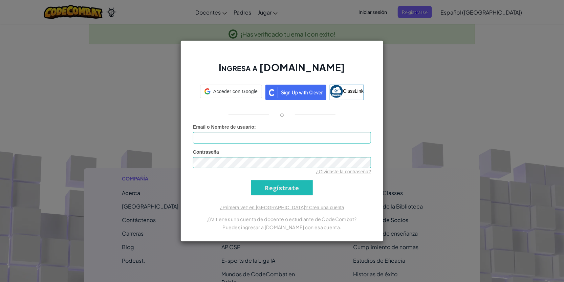  What do you see at coordinates (206, 152) in the screenshot?
I see `span: Contraseña` at bounding box center [206, 152].